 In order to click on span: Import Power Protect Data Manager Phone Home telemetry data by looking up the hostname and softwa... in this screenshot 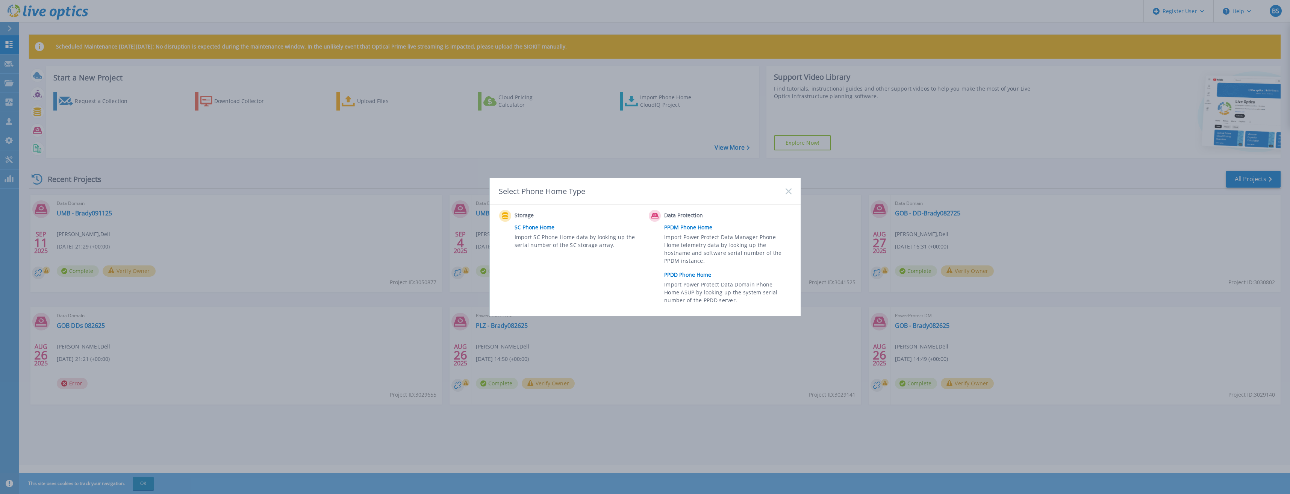, I will do `click(726, 250)`.